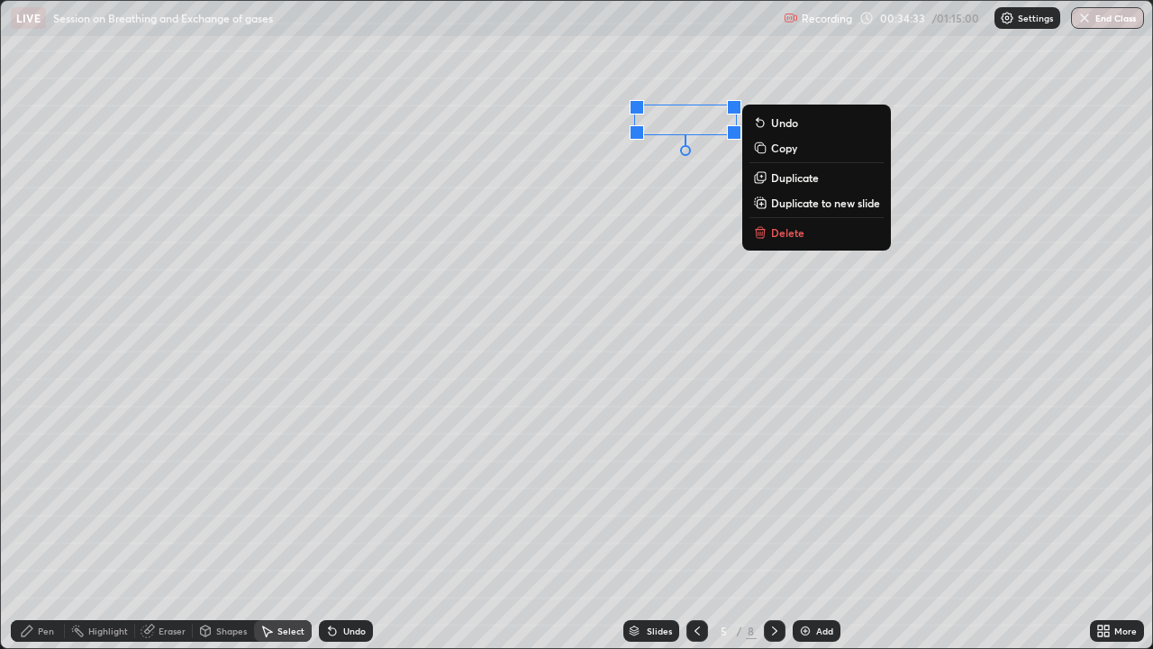  Describe the element at coordinates (108, 631) in the screenshot. I see `div: Highlight` at that location.